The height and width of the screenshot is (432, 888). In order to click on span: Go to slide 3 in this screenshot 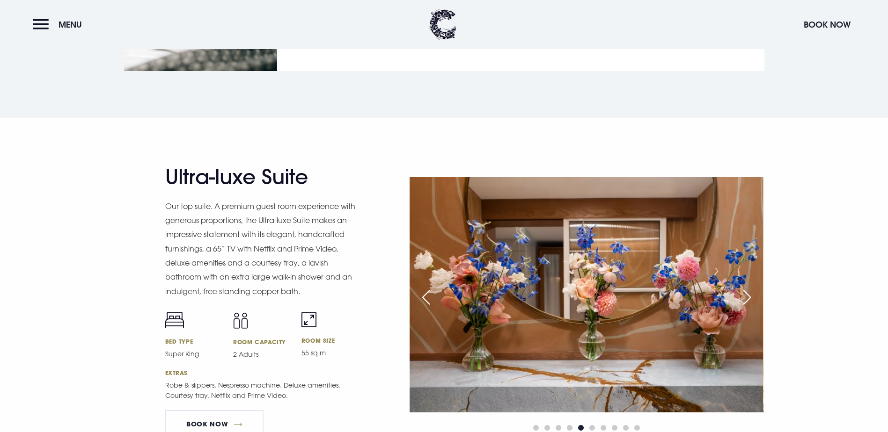, I will do `click(558, 428)`.